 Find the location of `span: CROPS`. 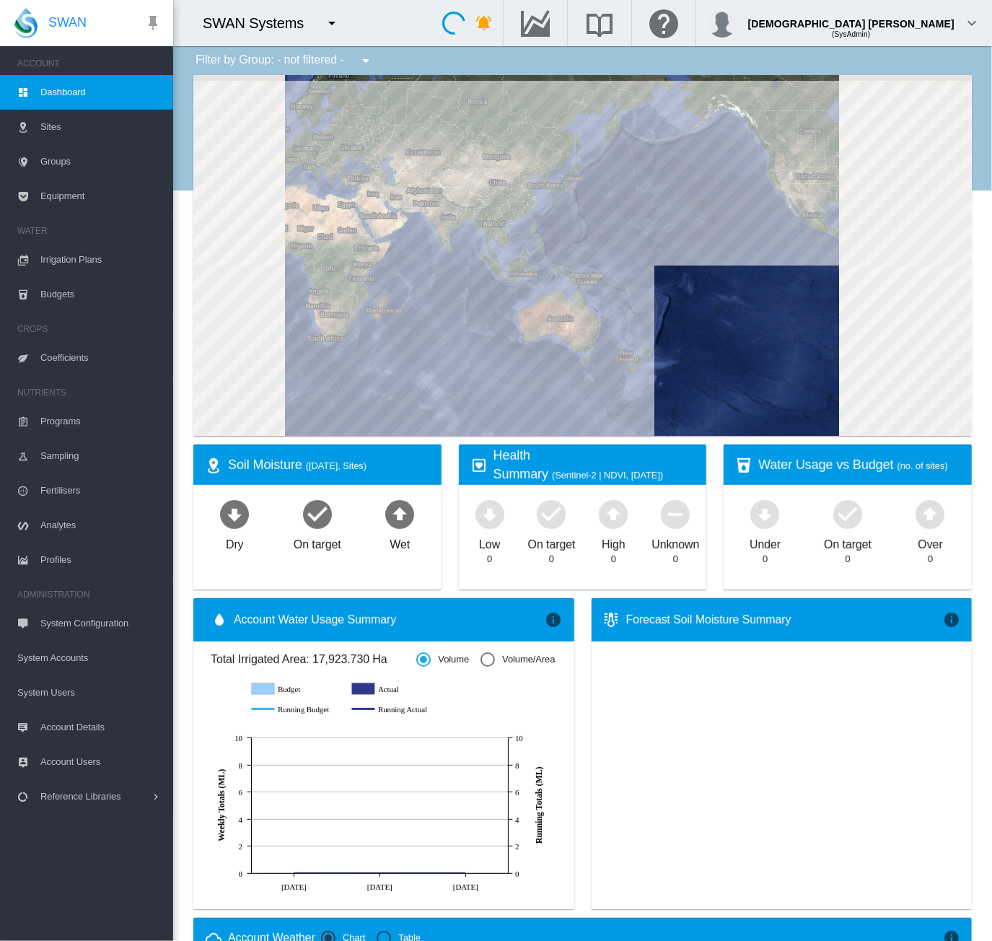

span: CROPS is located at coordinates (89, 329).